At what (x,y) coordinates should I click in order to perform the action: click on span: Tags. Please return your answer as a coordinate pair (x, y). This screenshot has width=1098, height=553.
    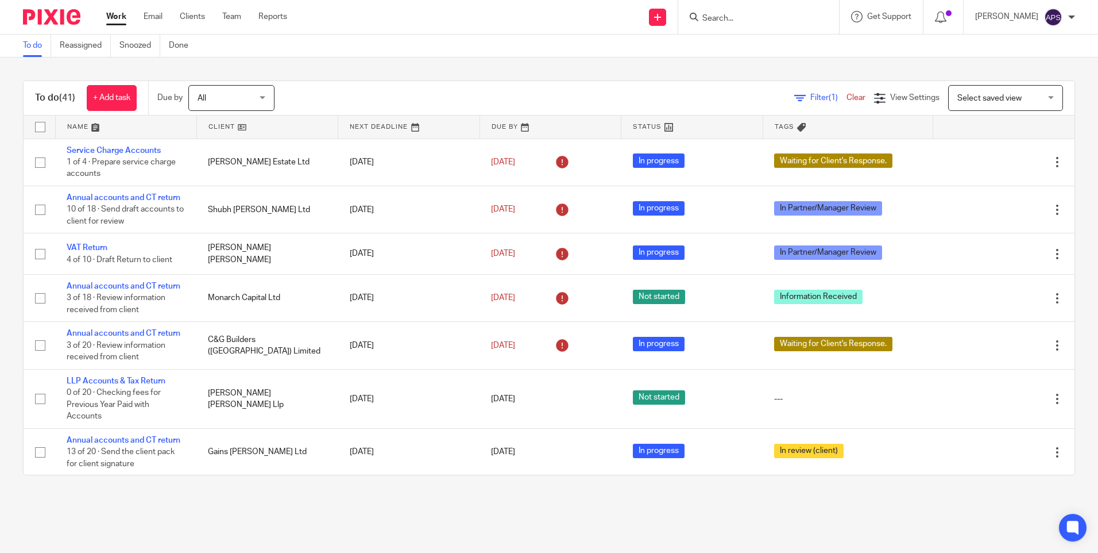
    Looking at the image, I should click on (785, 126).